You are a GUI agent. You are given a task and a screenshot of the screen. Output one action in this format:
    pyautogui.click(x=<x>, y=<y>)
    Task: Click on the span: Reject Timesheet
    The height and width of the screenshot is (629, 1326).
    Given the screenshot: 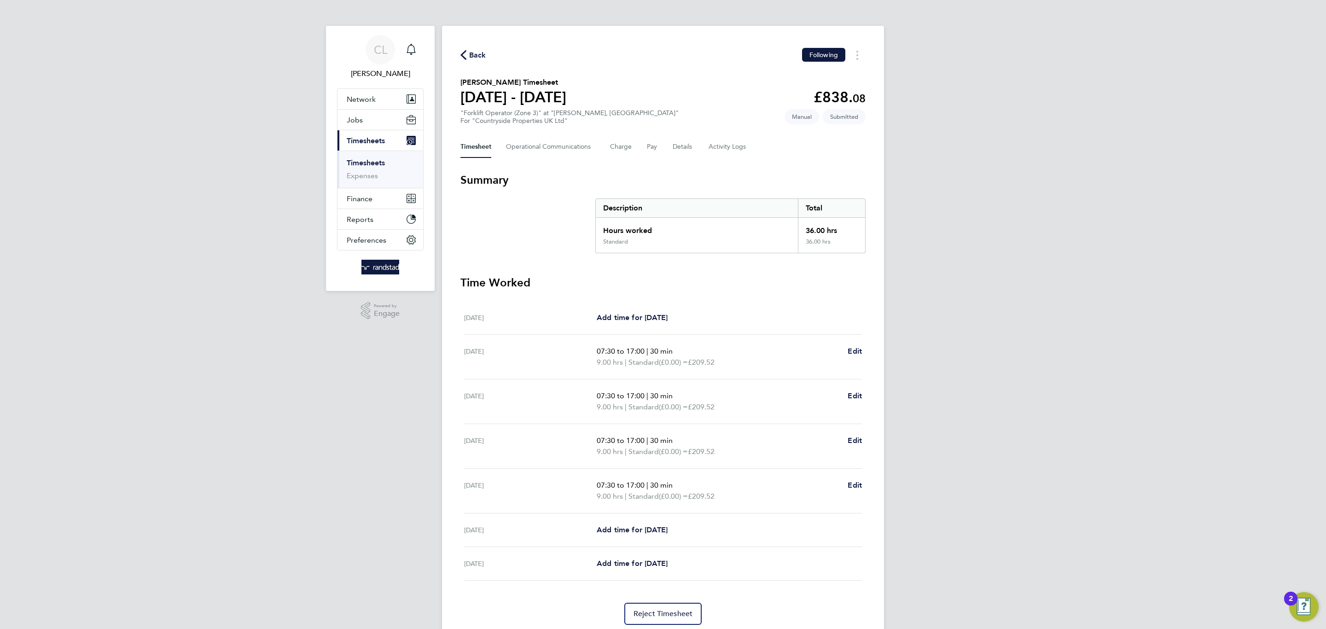 What is the action you would take?
    pyautogui.click(x=663, y=614)
    